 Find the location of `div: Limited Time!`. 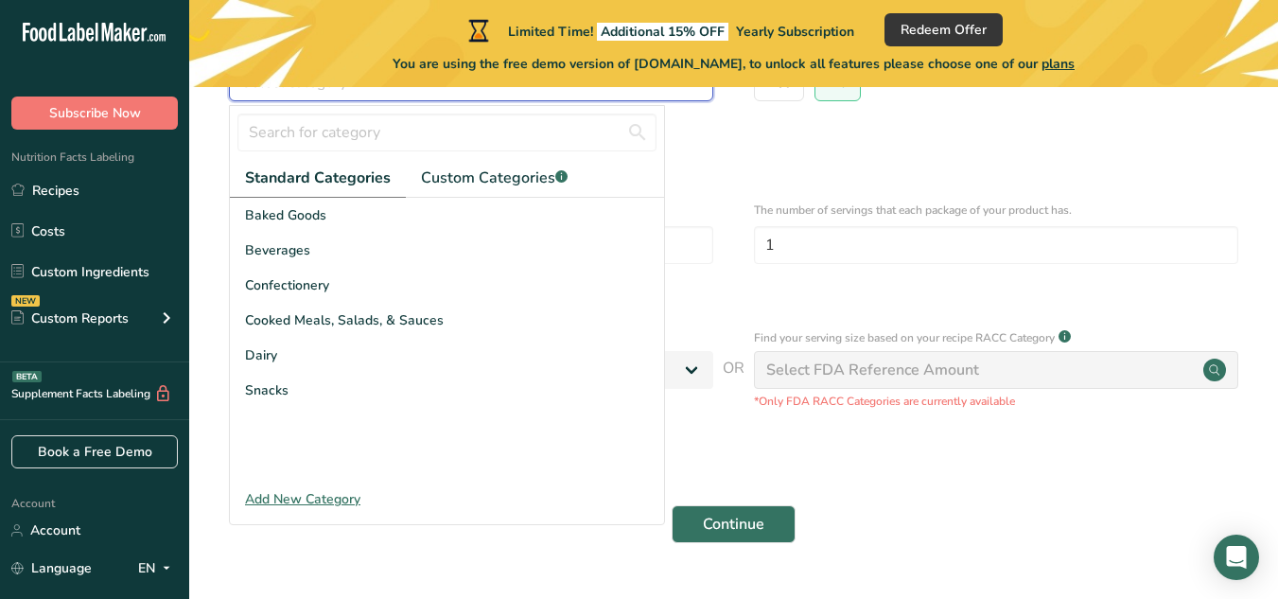

div: Limited Time! is located at coordinates (659, 30).